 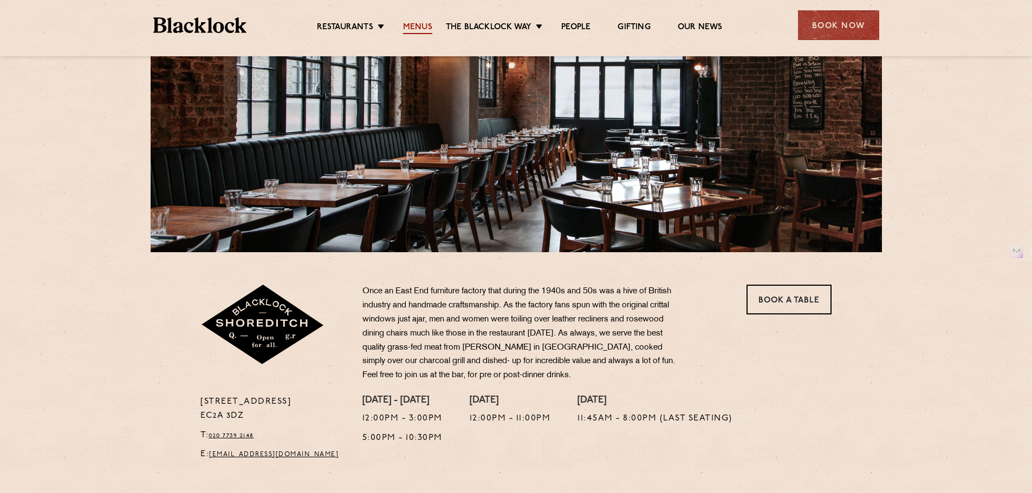 What do you see at coordinates (655, 419) in the screenshot?
I see `p: 11:45am - 8:00pm (Last seating)` at bounding box center [655, 419].